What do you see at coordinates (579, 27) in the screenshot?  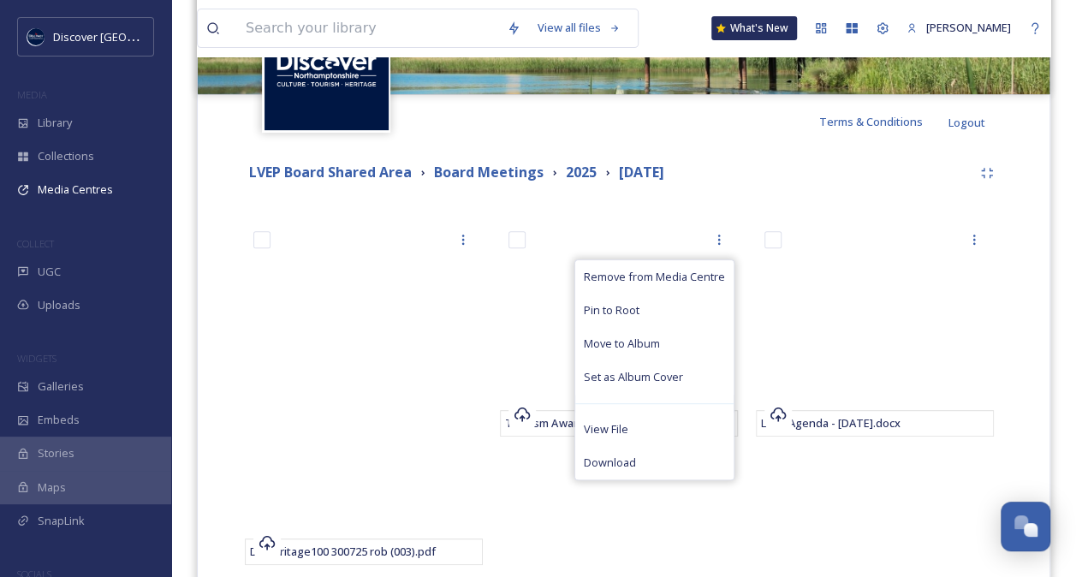 I see `div: View all files` at bounding box center [579, 27].